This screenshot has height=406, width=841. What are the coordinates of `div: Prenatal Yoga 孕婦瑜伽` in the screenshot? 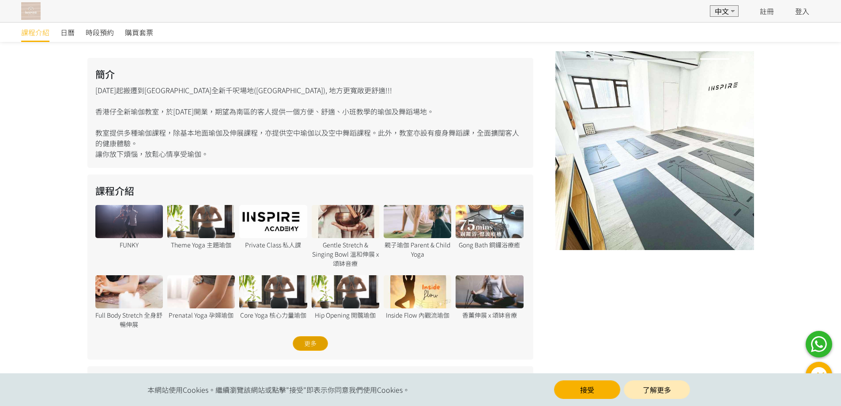 It's located at (201, 315).